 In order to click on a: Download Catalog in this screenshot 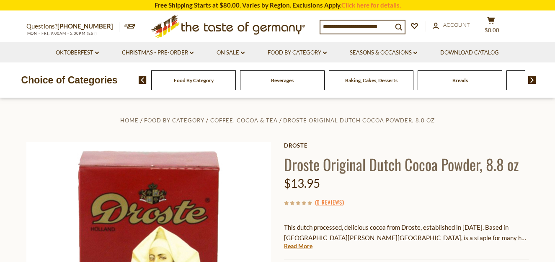, I will do `click(469, 53)`.